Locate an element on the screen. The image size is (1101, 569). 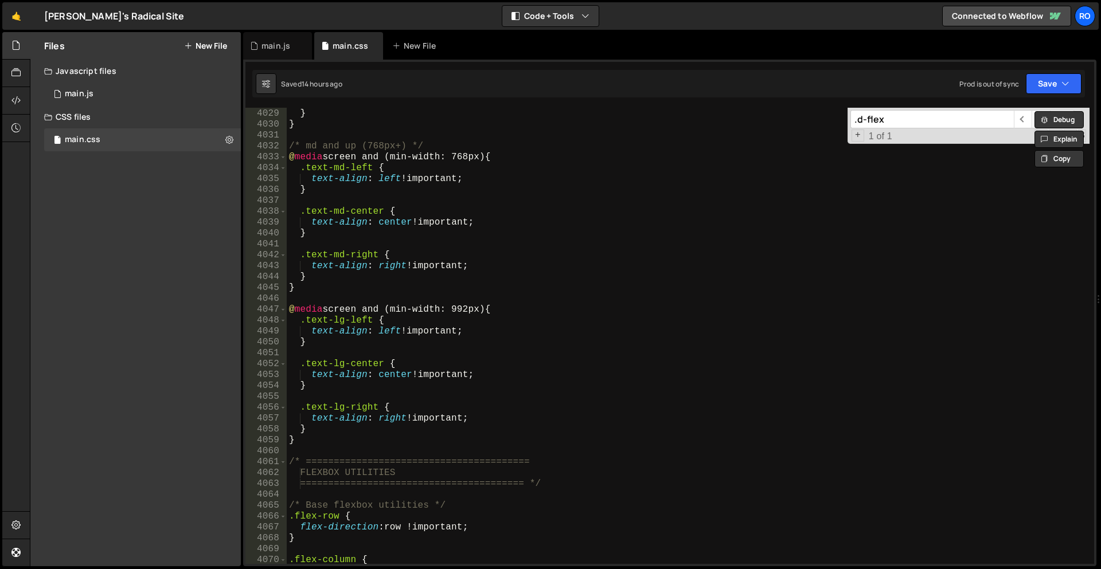
div: 4064 is located at coordinates (266, 495).